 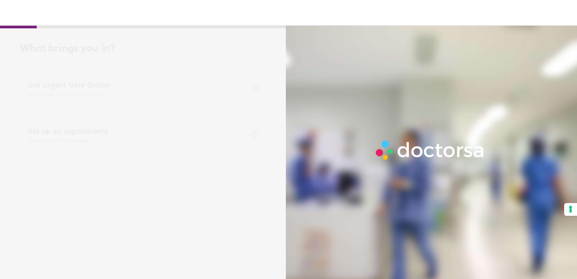 What do you see at coordinates (144, 49) in the screenshot?
I see `div: What brings you in?` at bounding box center [144, 49].